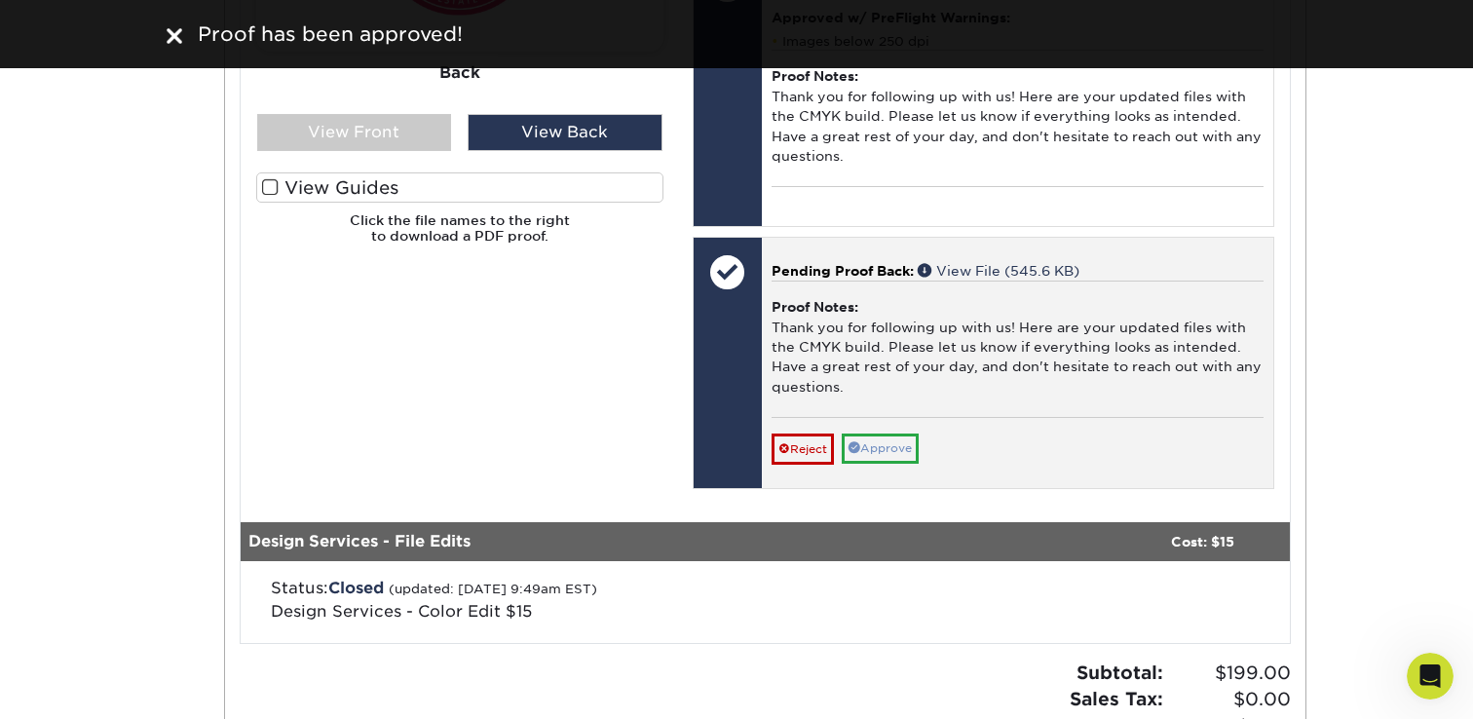 This screenshot has height=719, width=1473. Describe the element at coordinates (460, 187) in the screenshot. I see `label: View Guides` at that location.